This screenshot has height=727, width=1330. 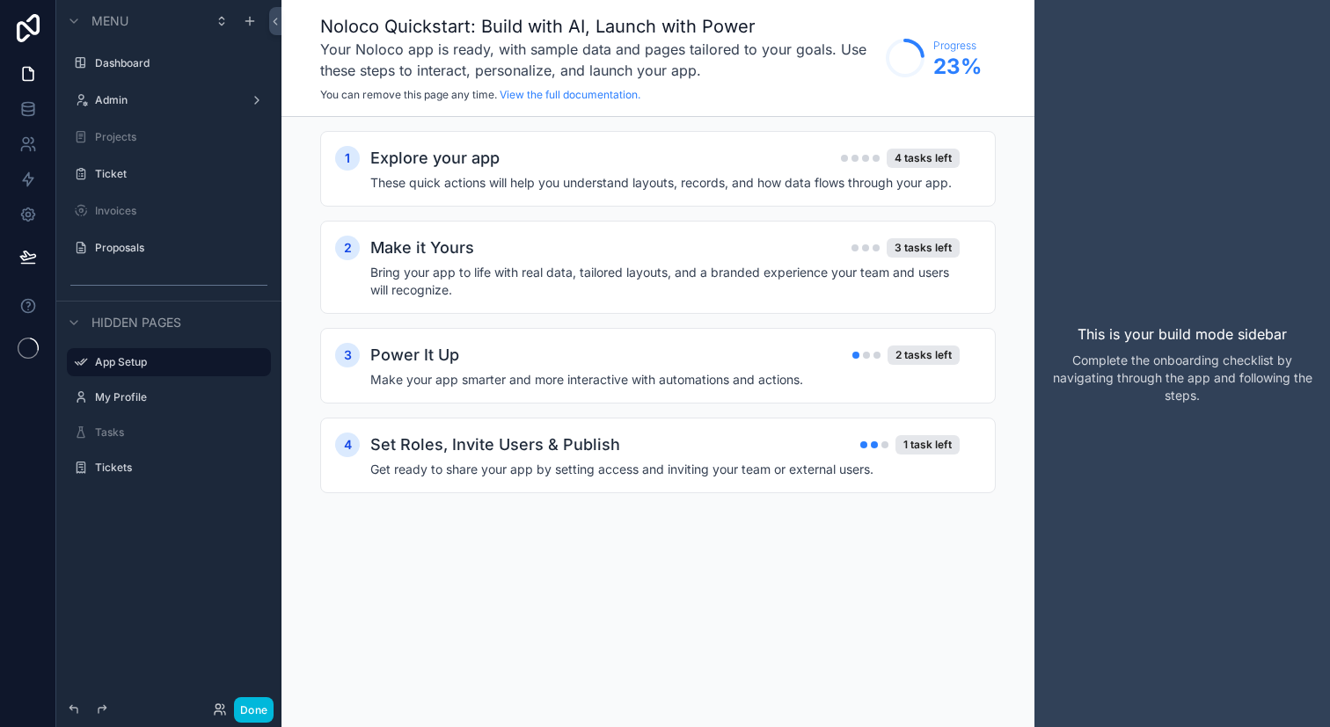 What do you see at coordinates (598, 60) in the screenshot?
I see `h3: Your Noloco app is ready, with sample data and pages tailored to your goals. Use these steps to i...` at bounding box center [598, 60].